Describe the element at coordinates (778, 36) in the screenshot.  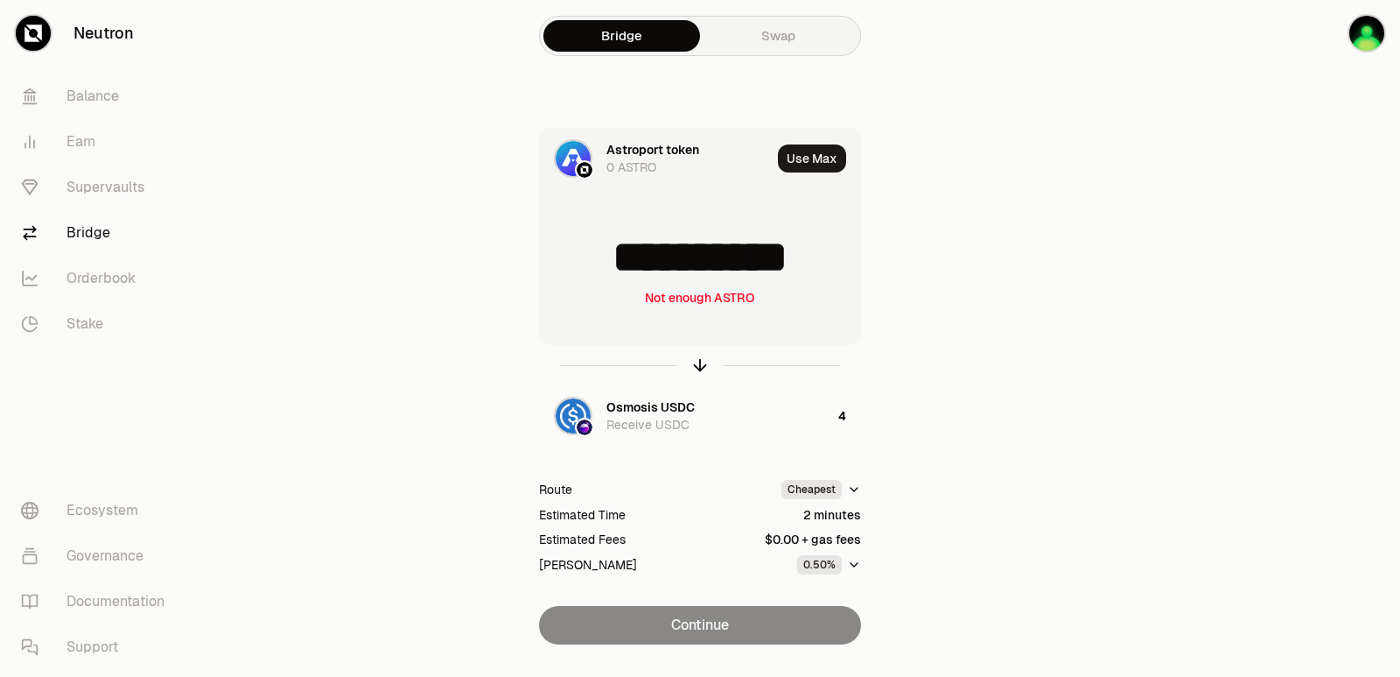
I see `a: Swap` at that location.